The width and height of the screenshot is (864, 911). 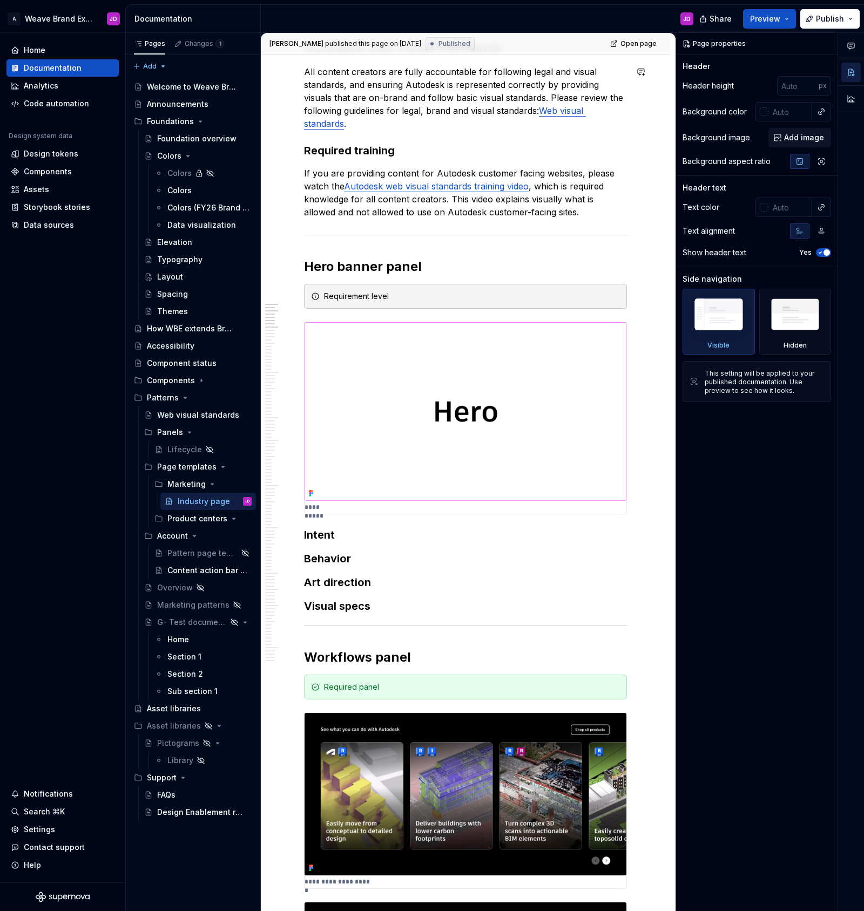 What do you see at coordinates (52, 68) in the screenshot?
I see `div: Documentation` at bounding box center [52, 68].